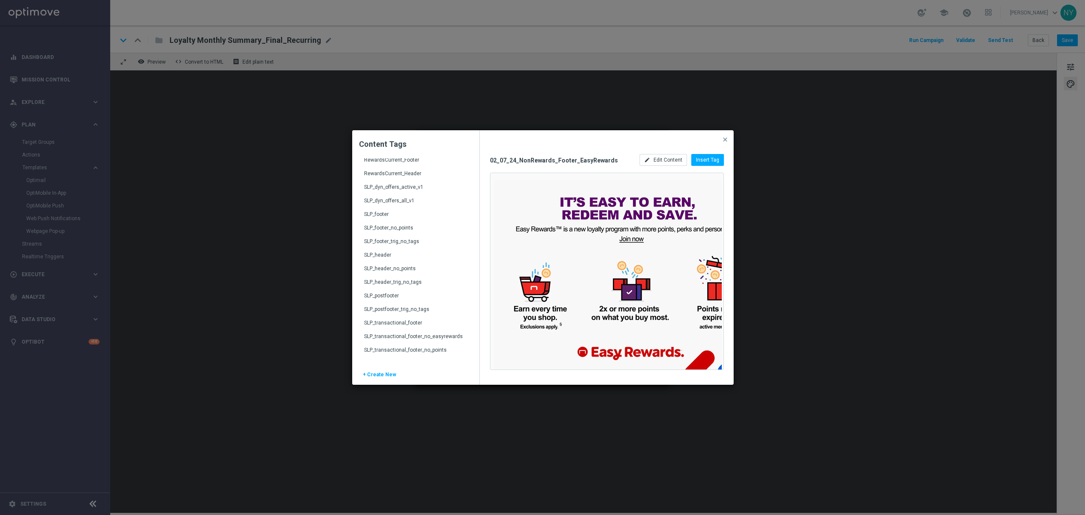 This screenshot has width=1085, height=515. What do you see at coordinates (417, 163) in the screenshot?
I see `div: RewardsCurrent_Footer` at bounding box center [417, 163].